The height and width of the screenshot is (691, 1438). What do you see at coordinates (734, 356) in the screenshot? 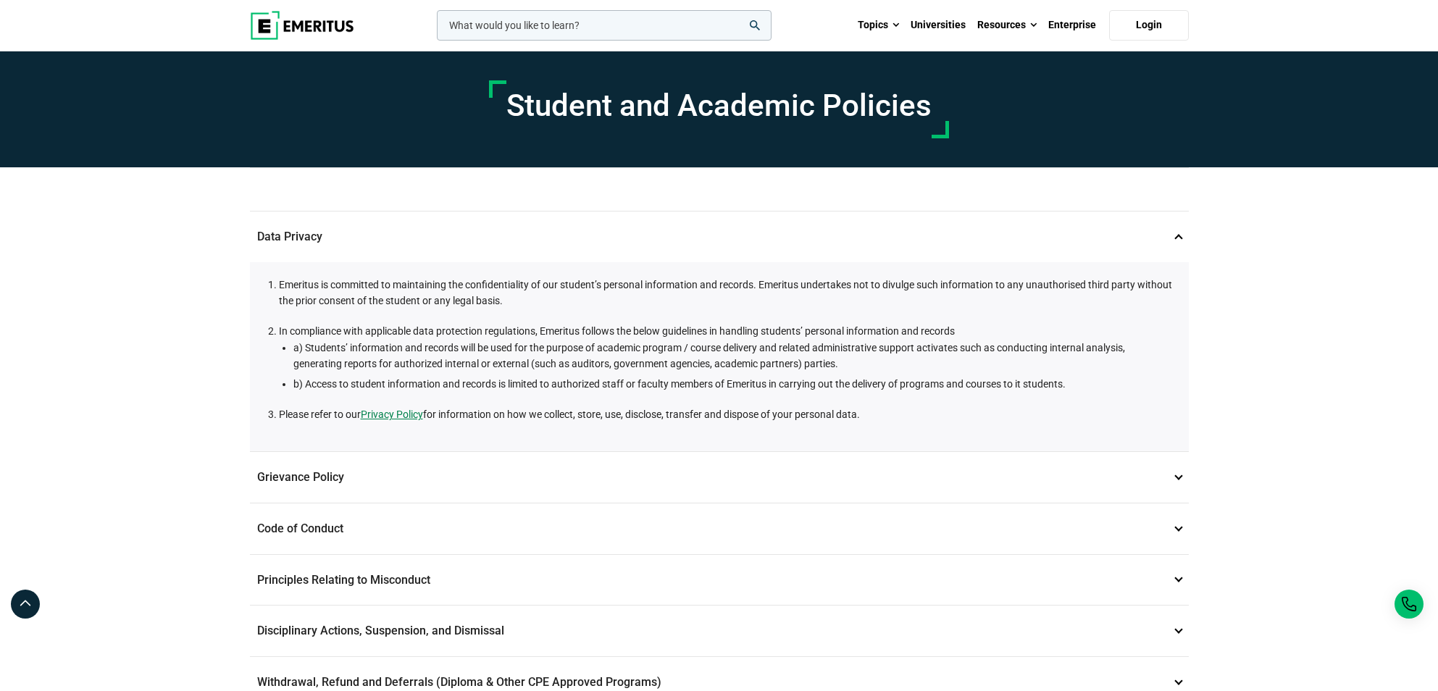
I see `li: a) Students’ information and records will be used for the purpose of academic program / course de...` at bounding box center [734, 356].